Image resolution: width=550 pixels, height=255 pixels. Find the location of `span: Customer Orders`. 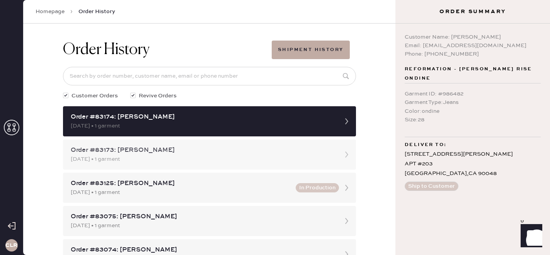

span: Customer Orders is located at coordinates (95, 96).